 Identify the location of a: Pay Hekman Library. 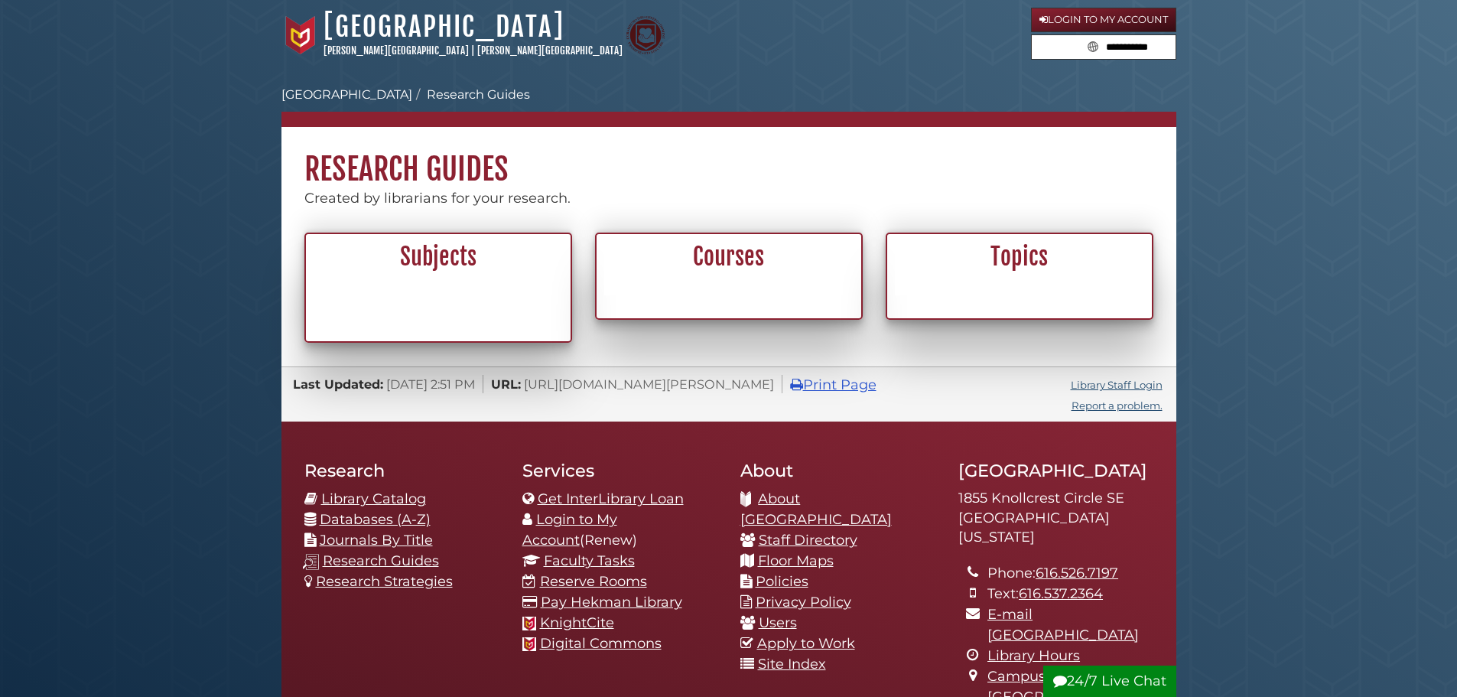
(611, 602).